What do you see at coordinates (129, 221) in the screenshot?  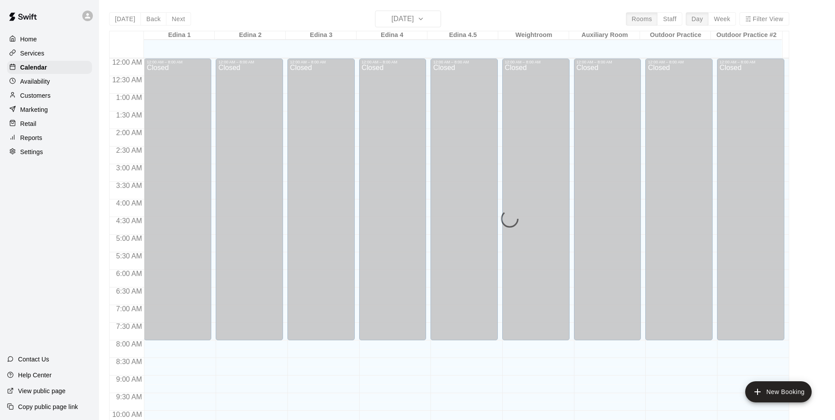 I see `span: 4:30 AM` at bounding box center [129, 221].